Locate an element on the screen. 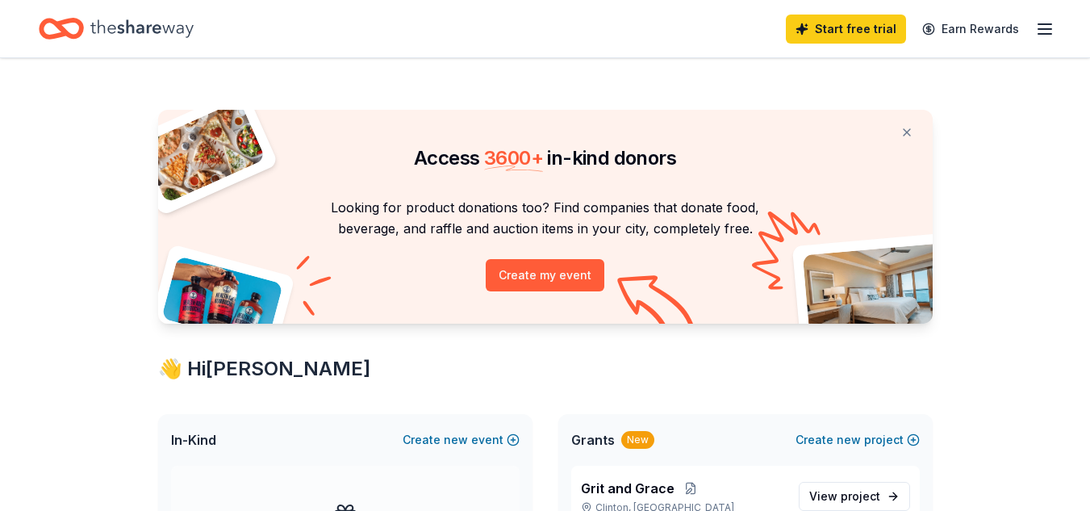  a: Home is located at coordinates (116, 28).